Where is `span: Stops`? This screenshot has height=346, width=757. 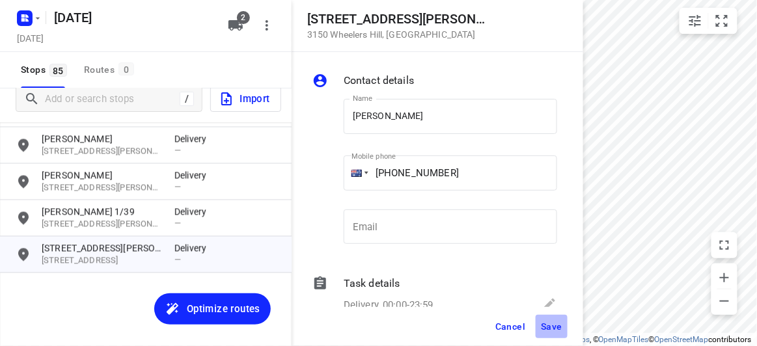
span: Stops is located at coordinates (46, 70).